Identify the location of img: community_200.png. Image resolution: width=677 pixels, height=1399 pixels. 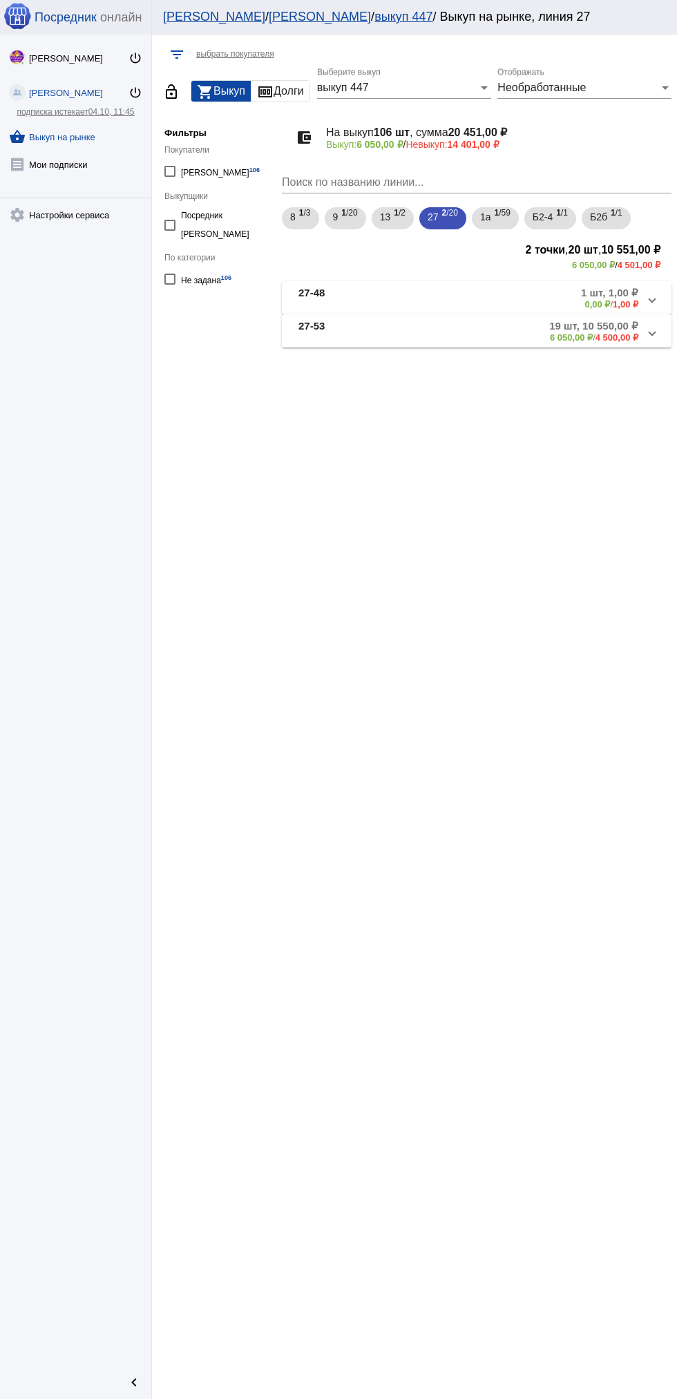
(17, 93).